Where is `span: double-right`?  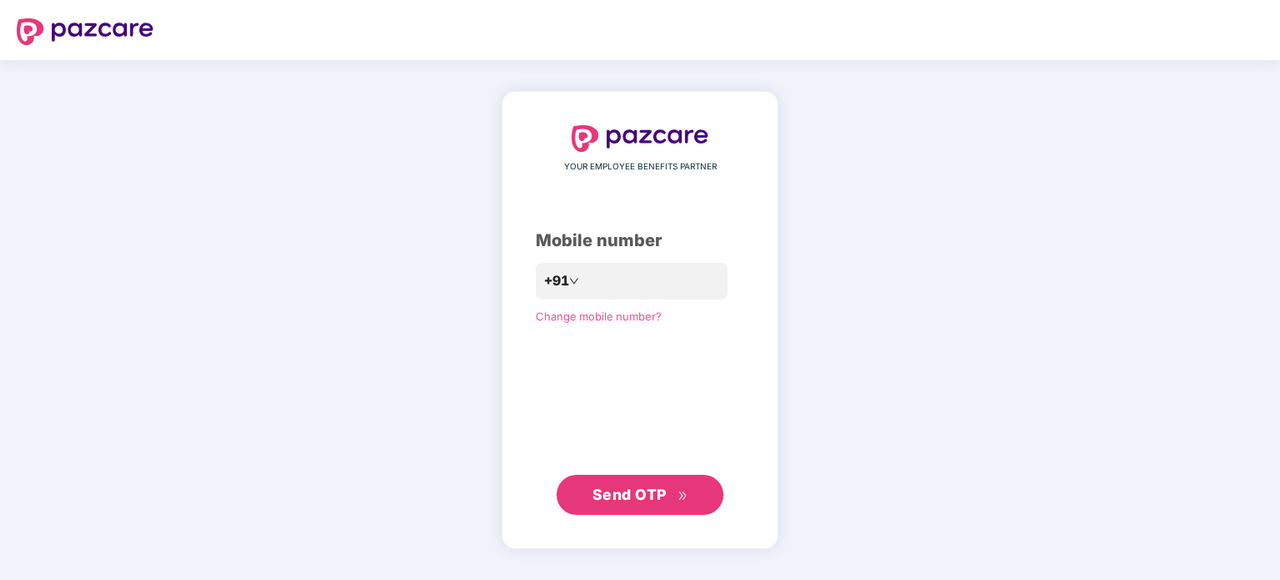 span: double-right is located at coordinates (683, 496).